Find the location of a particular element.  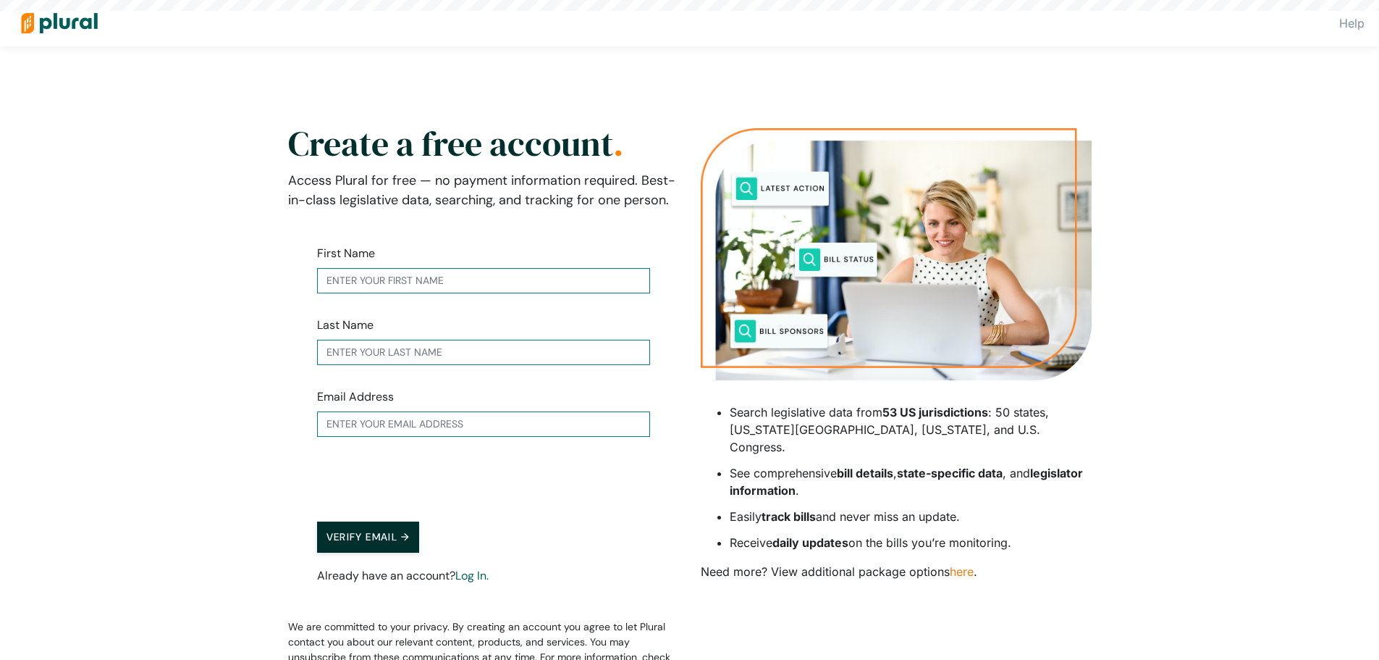

strong: bill details is located at coordinates (865, 473).